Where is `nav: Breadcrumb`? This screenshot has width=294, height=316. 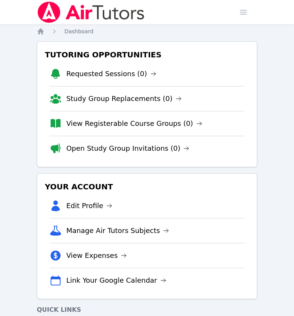
nav: Breadcrumb is located at coordinates (147, 31).